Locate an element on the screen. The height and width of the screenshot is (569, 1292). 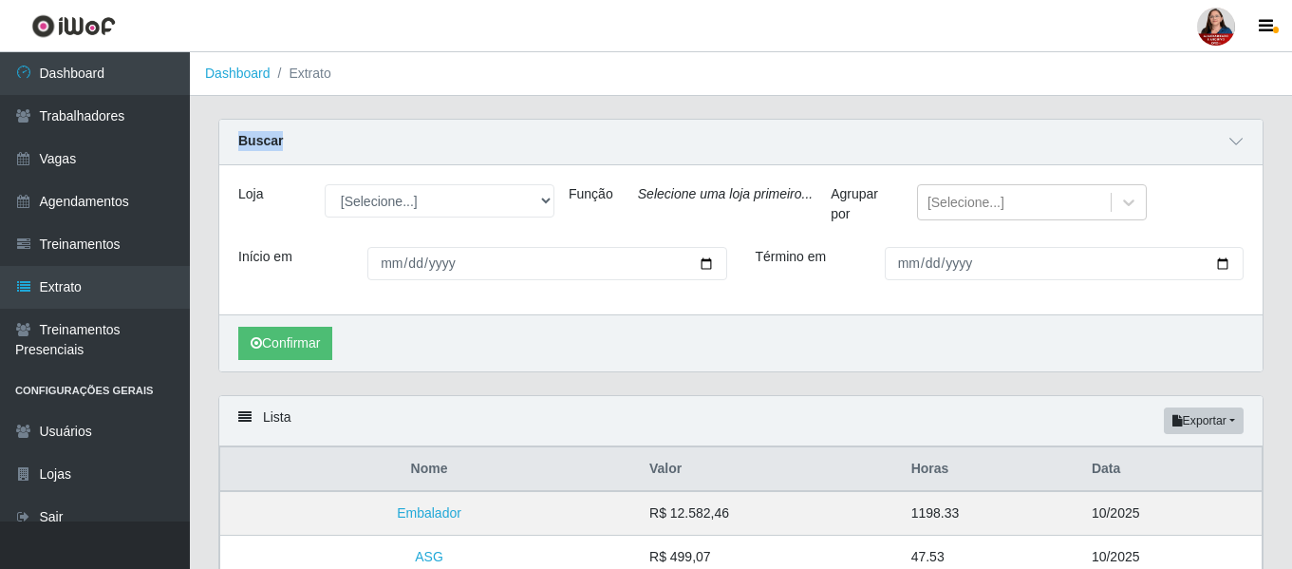
button: Exportar is located at coordinates (1204, 421).